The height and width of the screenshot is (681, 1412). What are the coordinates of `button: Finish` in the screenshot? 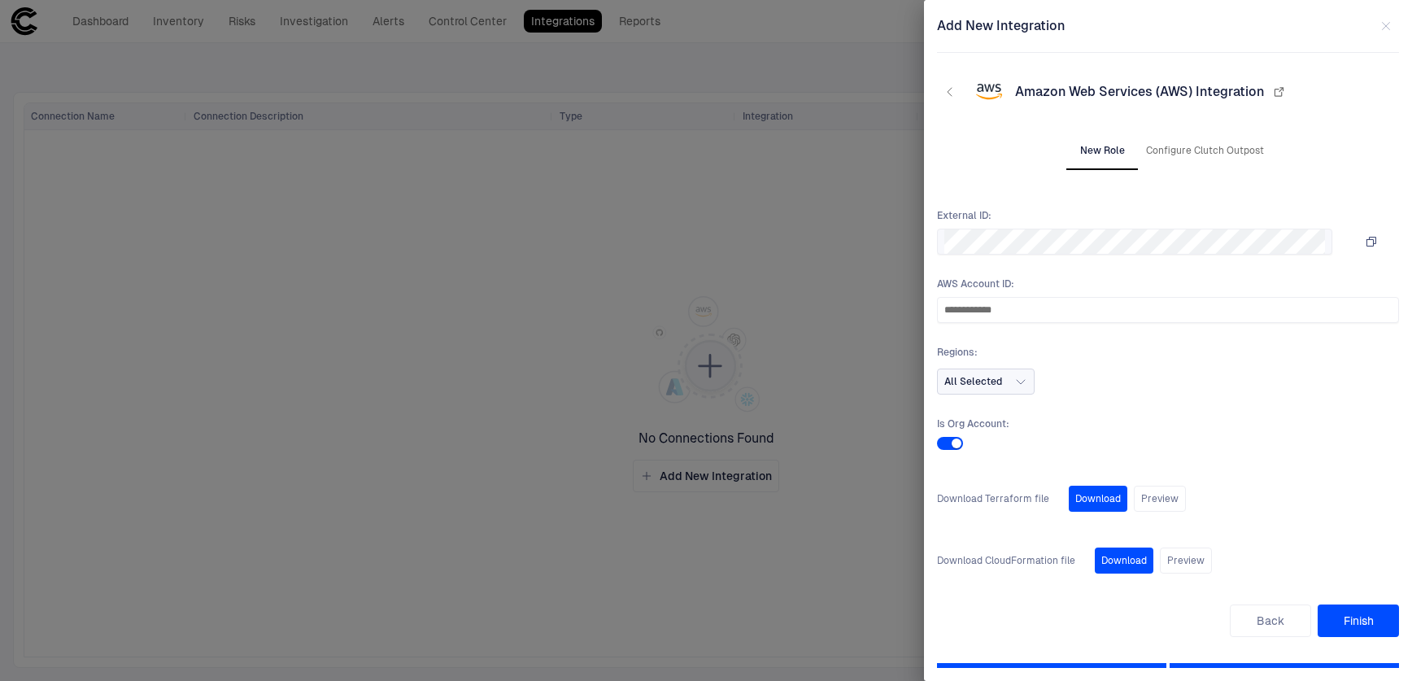 It's located at (1358, 621).